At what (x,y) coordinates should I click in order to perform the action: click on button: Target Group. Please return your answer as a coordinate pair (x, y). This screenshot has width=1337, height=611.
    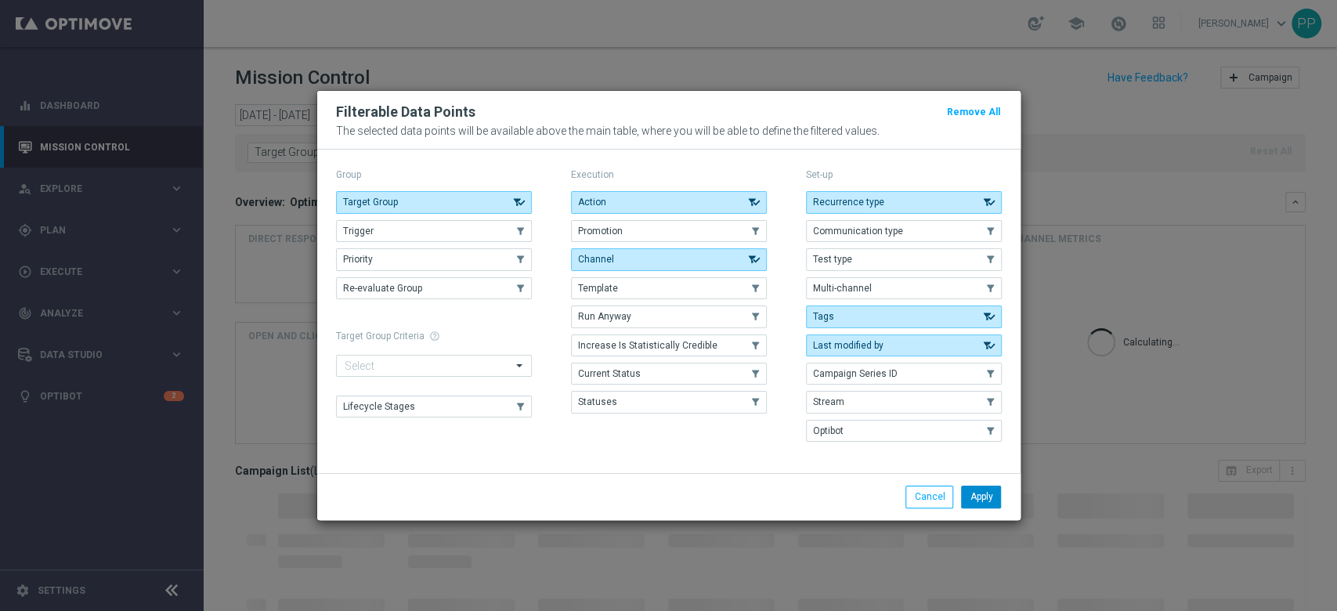
    Looking at the image, I should click on (434, 202).